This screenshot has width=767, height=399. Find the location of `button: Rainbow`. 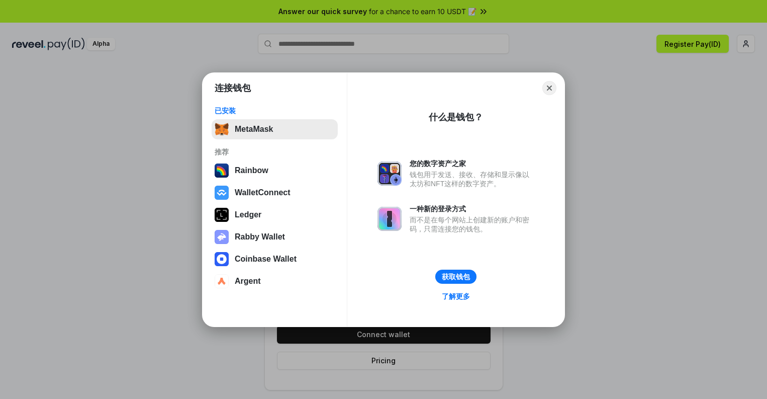

button: Rainbow is located at coordinates (275, 170).